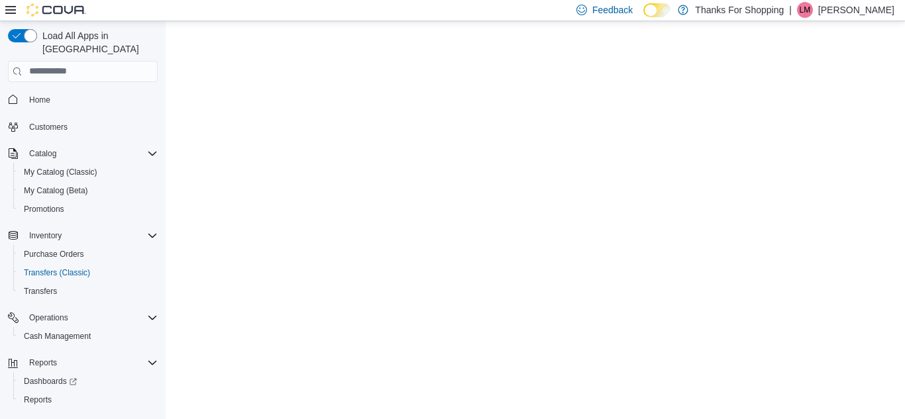  I want to click on a: Cash Management, so click(57, 337).